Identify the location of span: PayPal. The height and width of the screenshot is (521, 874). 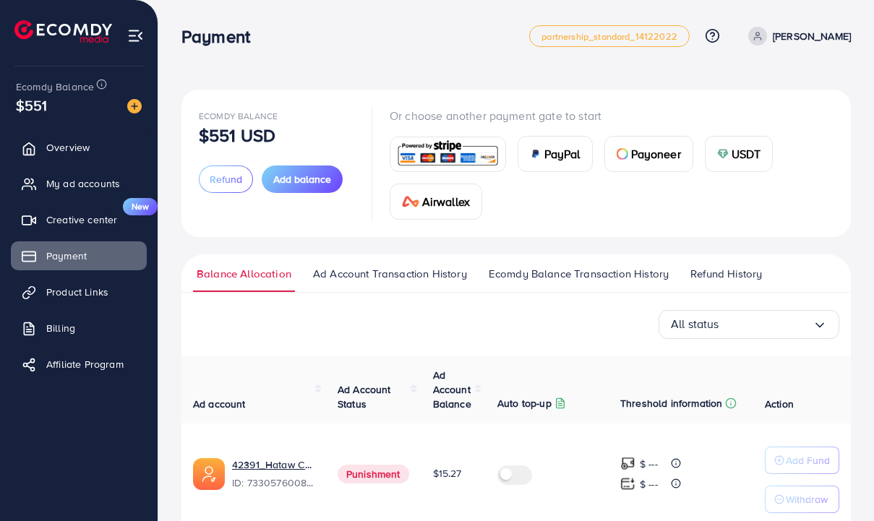
(562, 154).